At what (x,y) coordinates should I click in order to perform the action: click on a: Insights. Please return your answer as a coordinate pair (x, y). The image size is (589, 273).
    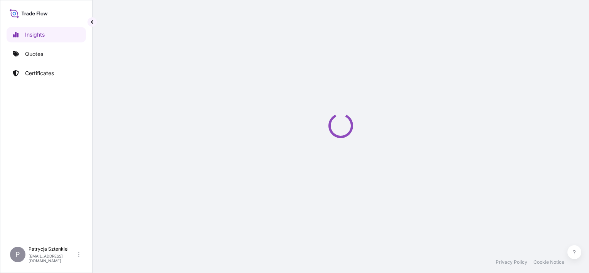
    Looking at the image, I should click on (46, 35).